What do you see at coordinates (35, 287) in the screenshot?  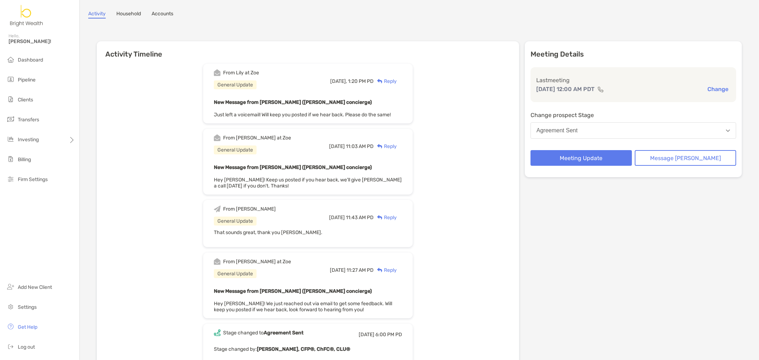 I see `span: Add New Client` at bounding box center [35, 287].